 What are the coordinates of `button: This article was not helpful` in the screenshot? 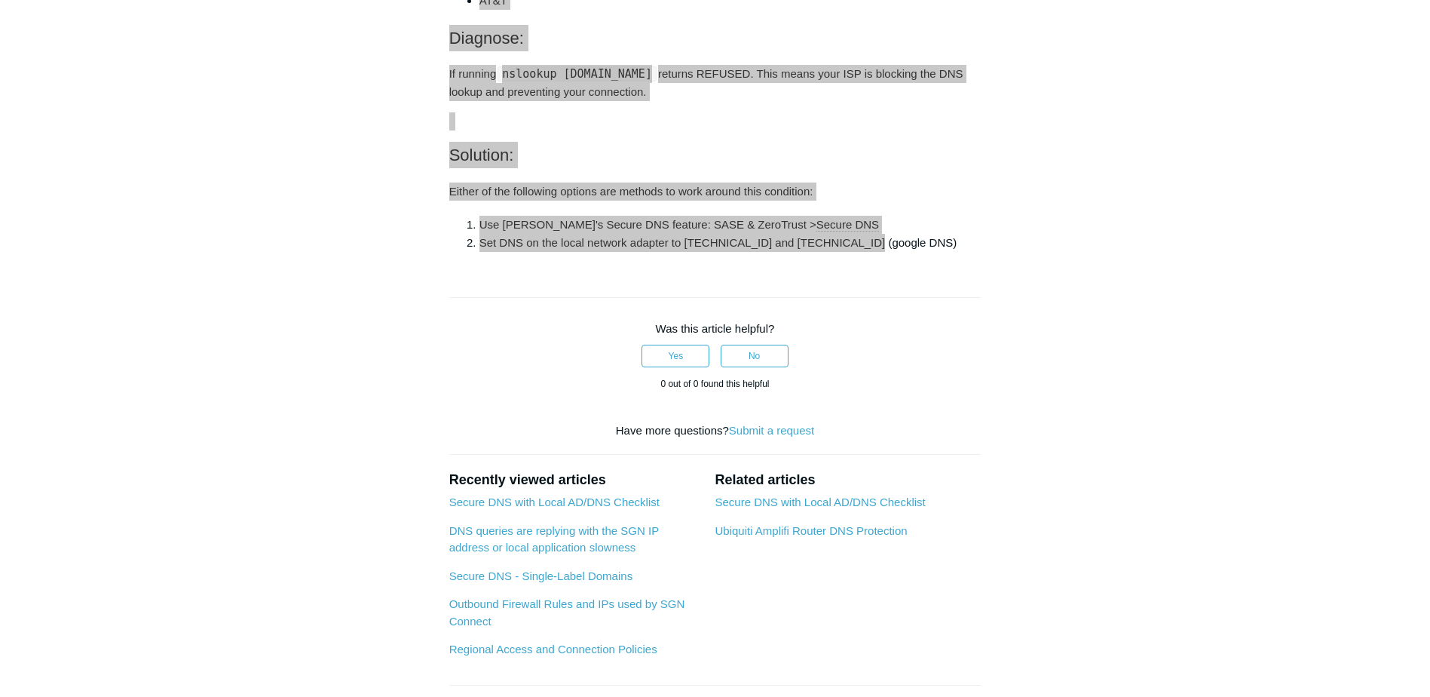 It's located at (755, 356).